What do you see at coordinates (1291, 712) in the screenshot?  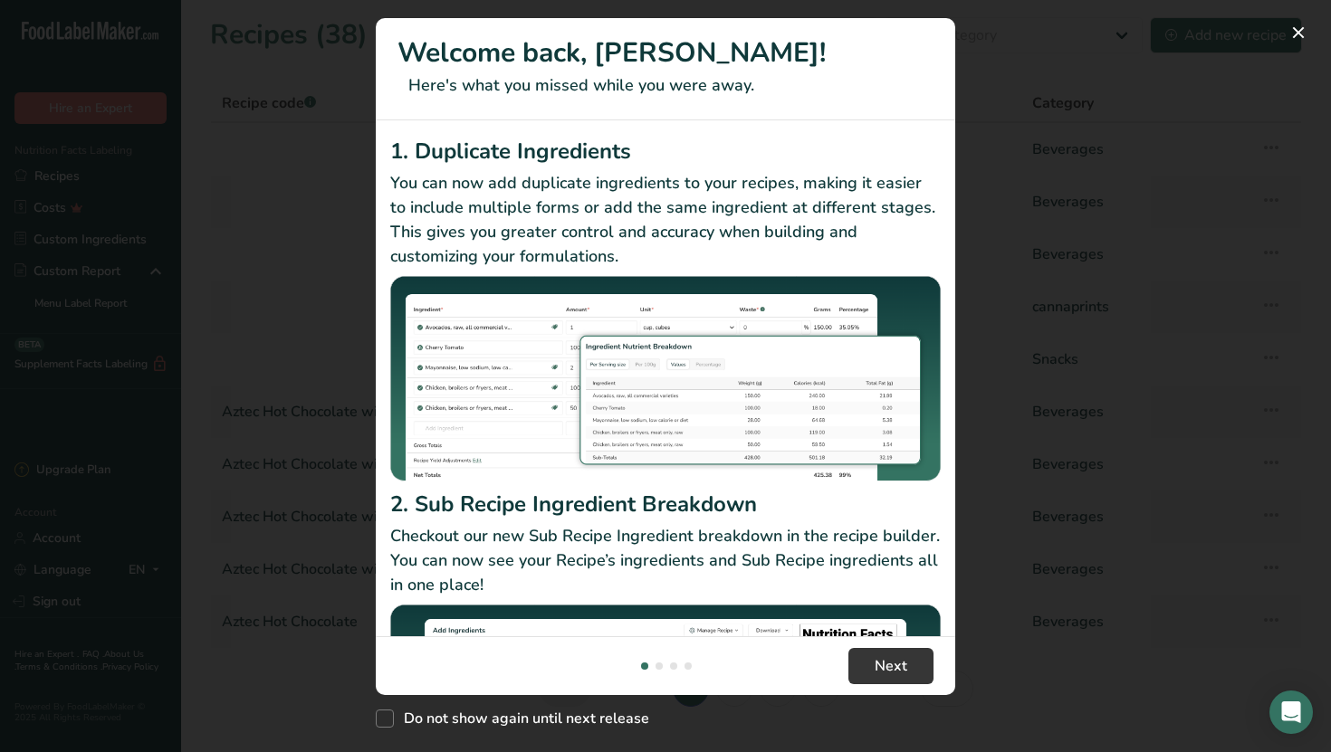 I see `div: Open Intercom Messenger` at bounding box center [1291, 712].